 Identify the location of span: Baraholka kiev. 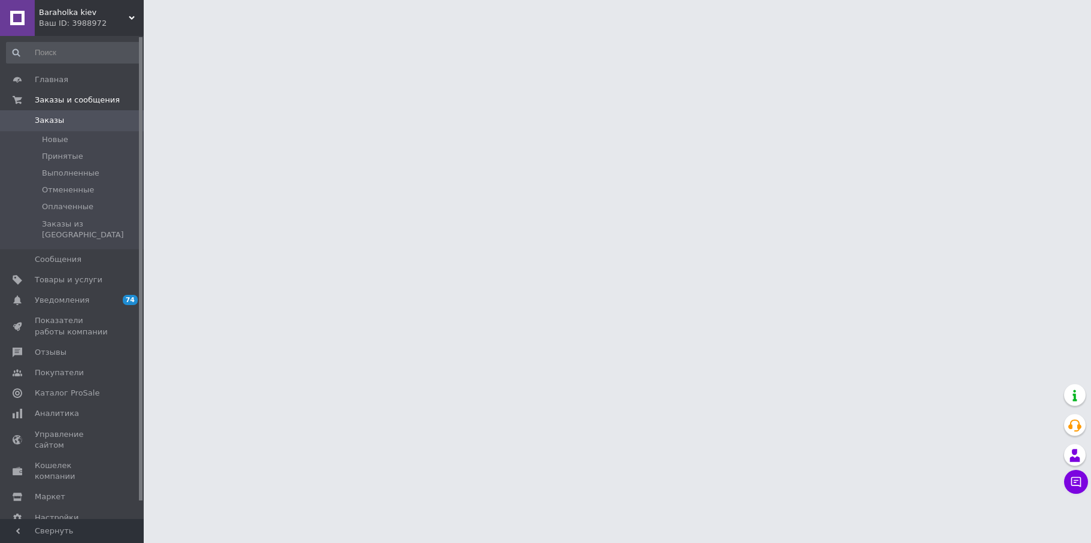
(84, 13).